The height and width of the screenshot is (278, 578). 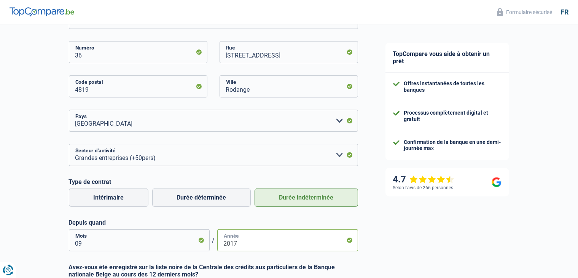 I want to click on label: Depuis quand, so click(x=214, y=222).